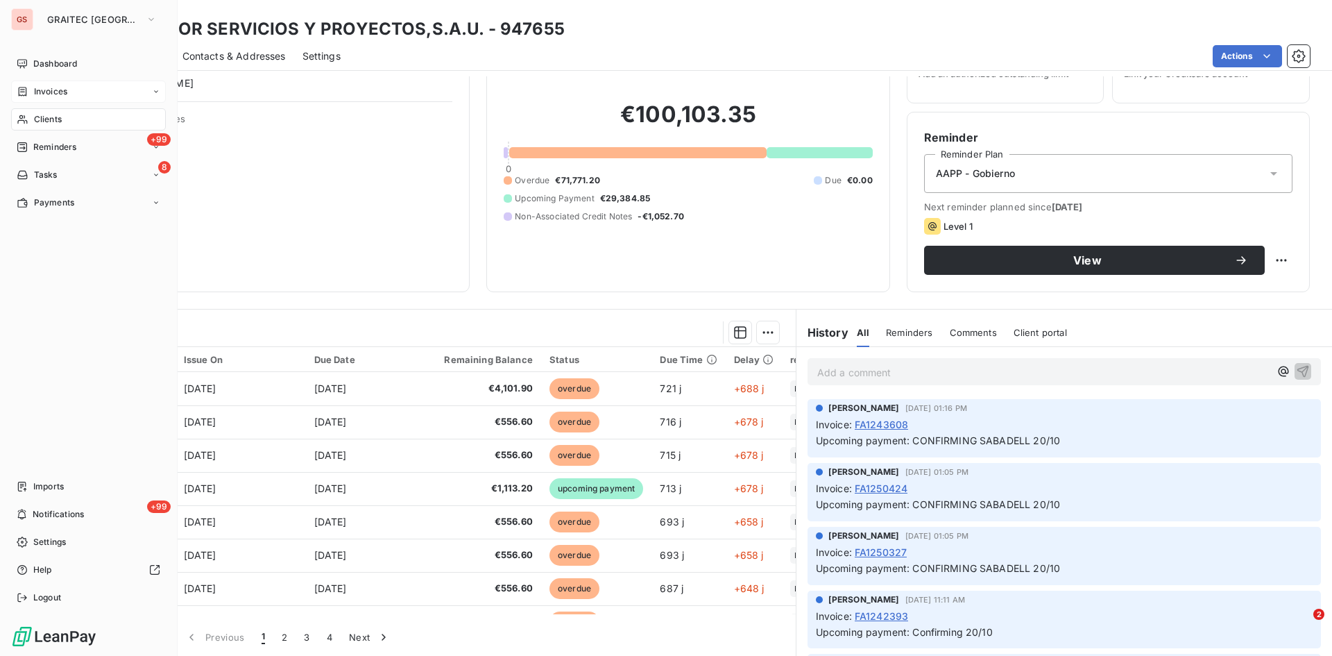  I want to click on span: Notifications, so click(58, 514).